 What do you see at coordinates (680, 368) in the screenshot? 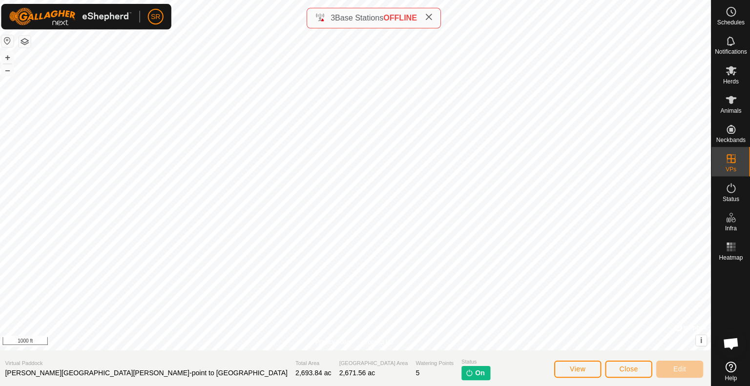
I see `span: Edit` at bounding box center [680, 368].